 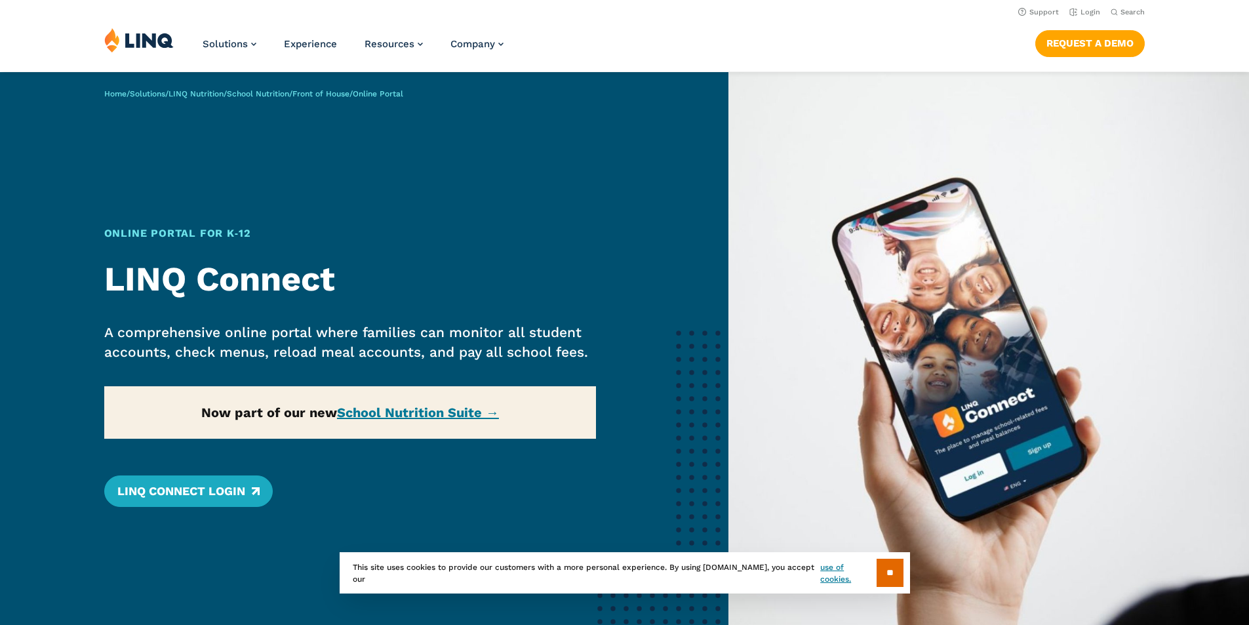 I want to click on a: LINQ Nutrition, so click(x=196, y=94).